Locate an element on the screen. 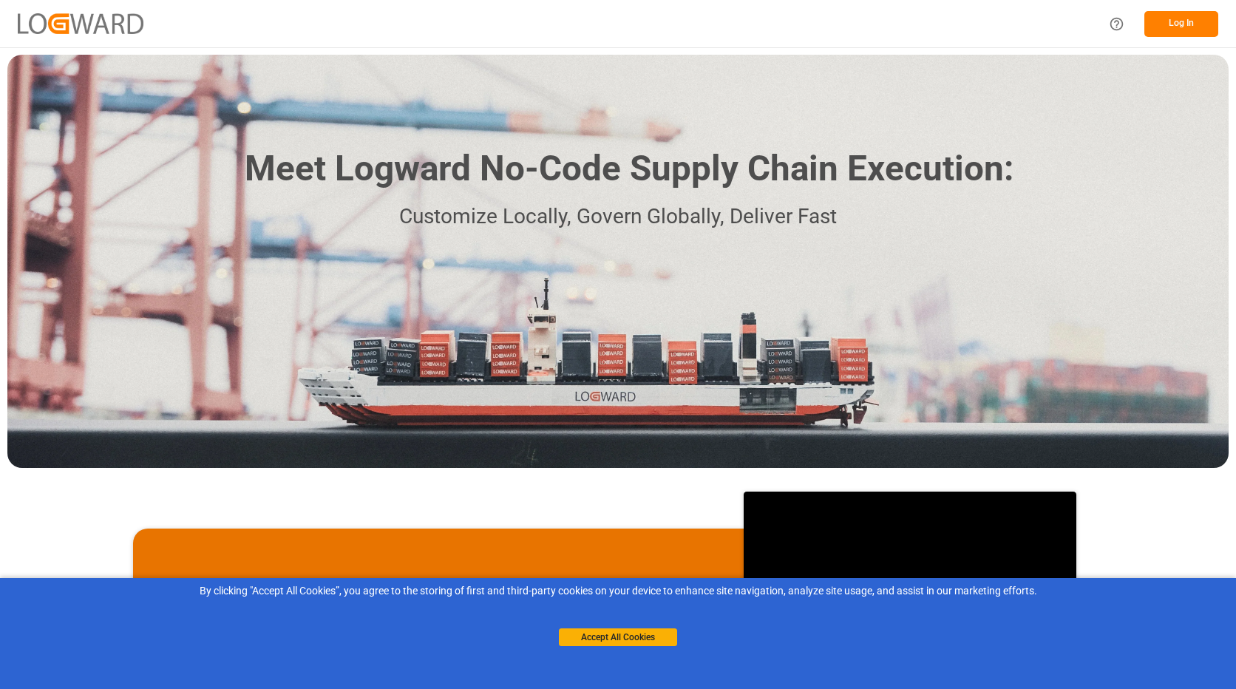  p: Start with a brief introductory video! If you still need some orientation email us at , or schedu... is located at coordinates (438, 597).